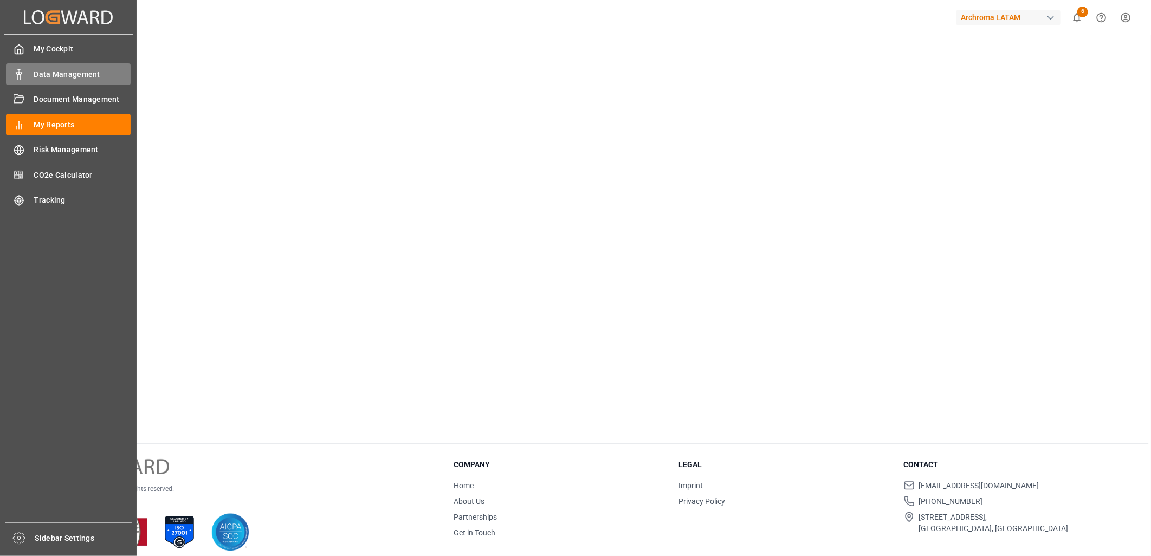 The width and height of the screenshot is (1151, 556). Describe the element at coordinates (82, 74) in the screenshot. I see `span: Data Management` at that location.